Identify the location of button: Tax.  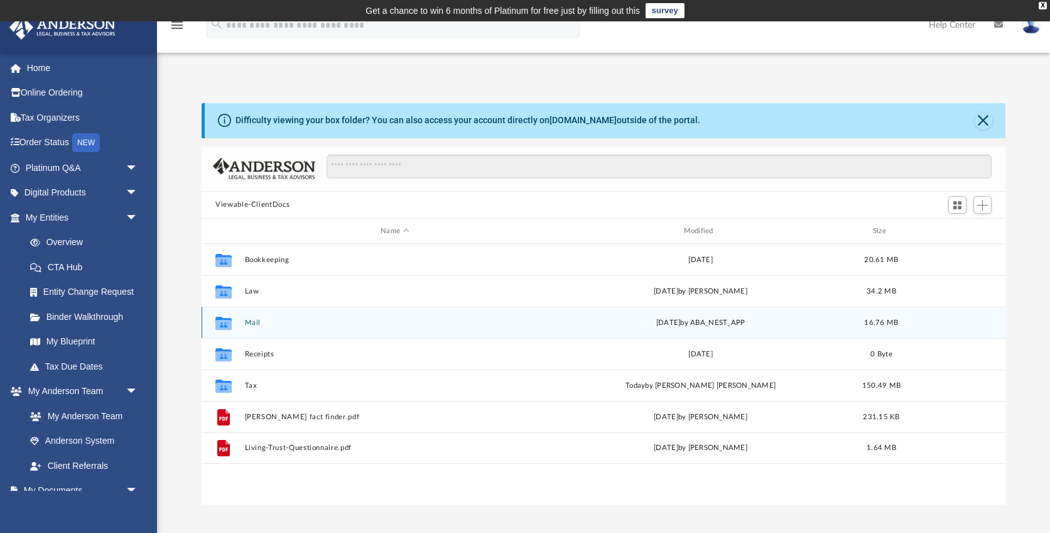
(395, 385).